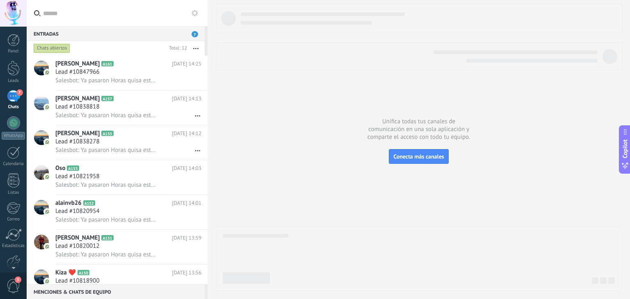  What do you see at coordinates (176, 48) in the screenshot?
I see `div: Total: 12` at bounding box center [176, 48].